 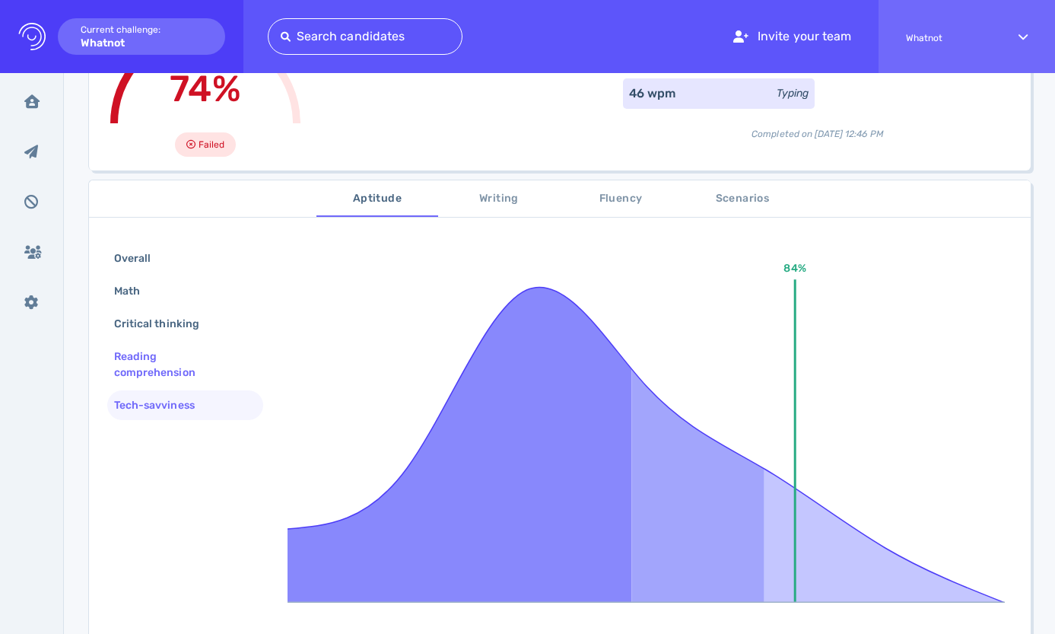 What do you see at coordinates (179, 364) in the screenshot?
I see `div: Reading comprehension` at bounding box center [179, 364].